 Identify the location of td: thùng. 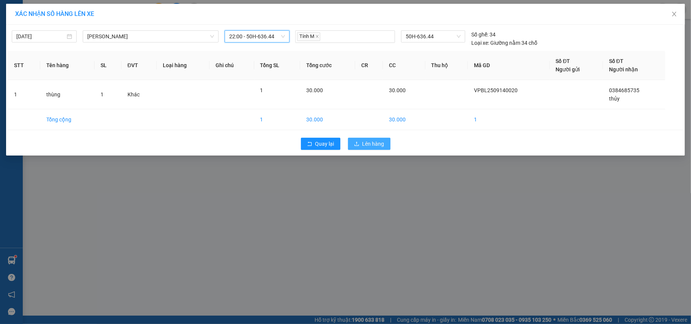
(67, 95).